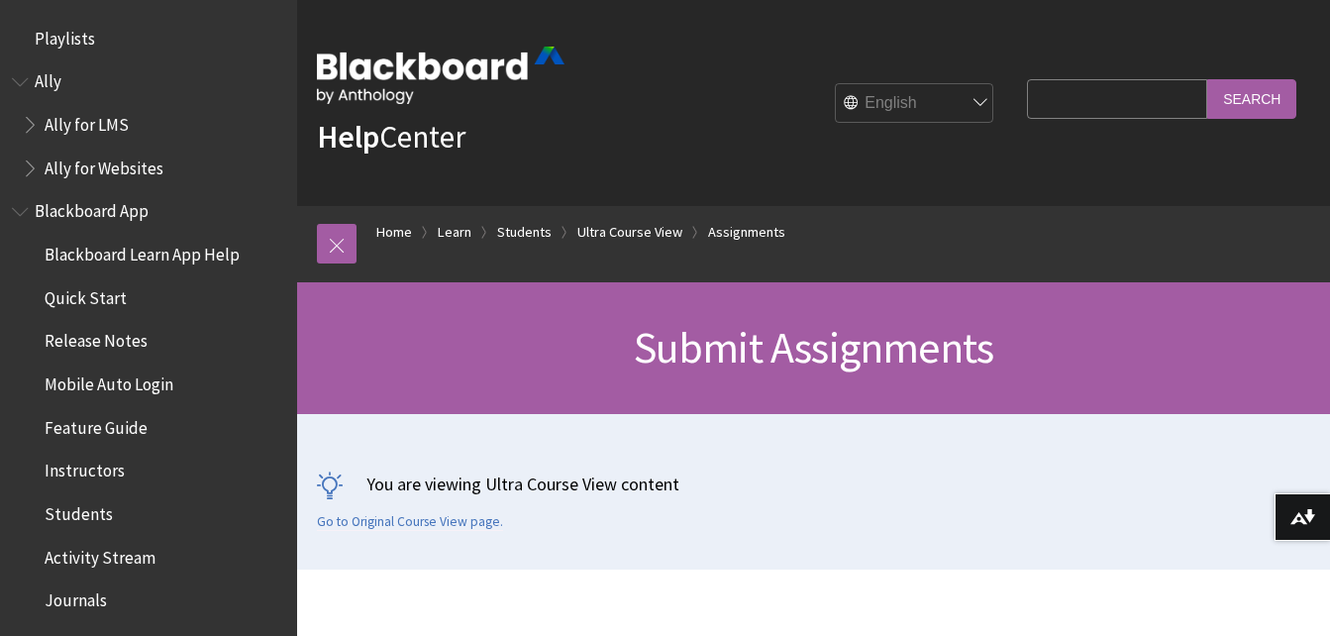 The width and height of the screenshot is (1330, 636). What do you see at coordinates (142, 250) in the screenshot?
I see `span: Blackboard Learn App Help` at bounding box center [142, 250].